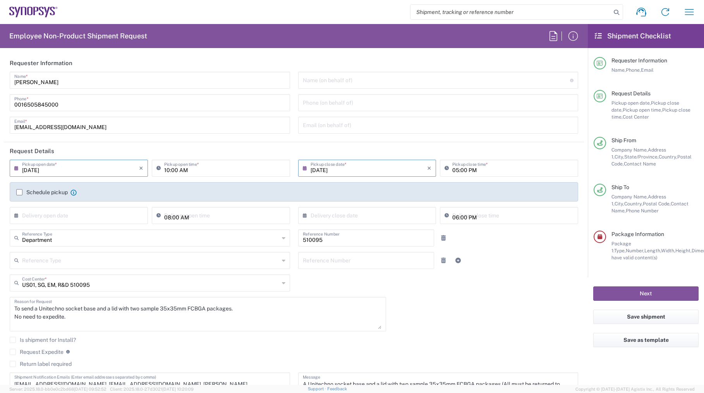  Describe the element at coordinates (638, 234) in the screenshot. I see `span: Package Information` at that location.